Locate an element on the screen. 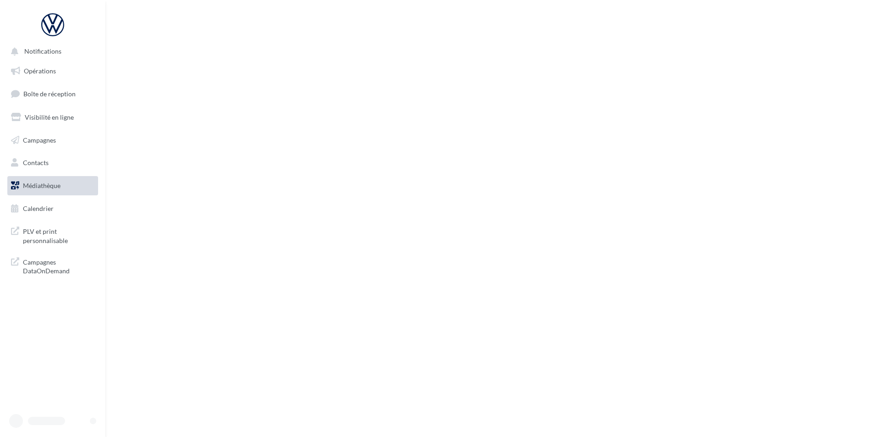 This screenshot has height=437, width=880. span: Notifications is located at coordinates (43, 51).